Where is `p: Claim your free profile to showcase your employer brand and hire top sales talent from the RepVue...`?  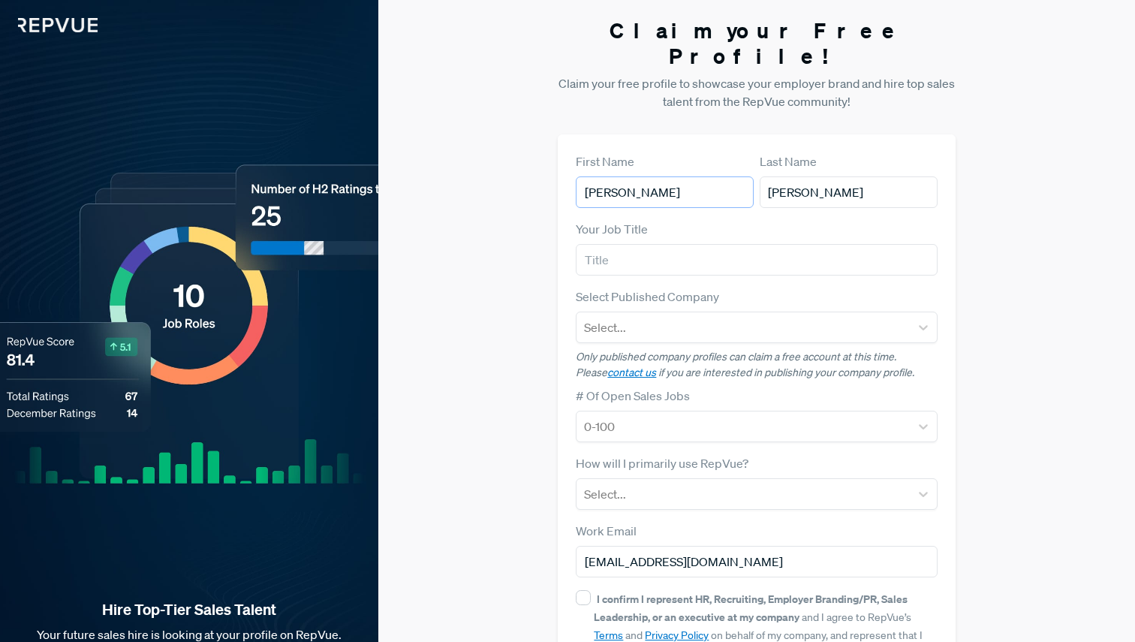 p: Claim your free profile to showcase your employer brand and hire top sales talent from the RepVue... is located at coordinates (756, 92).